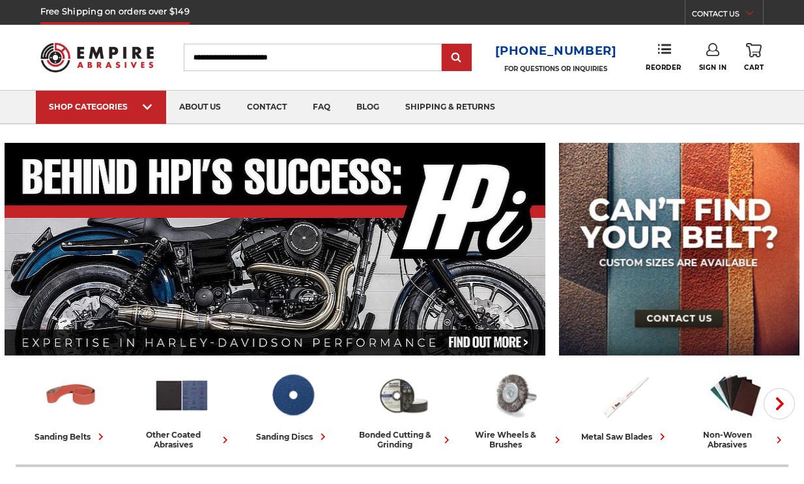  I want to click on a: non-woven abrasives, so click(736, 408).